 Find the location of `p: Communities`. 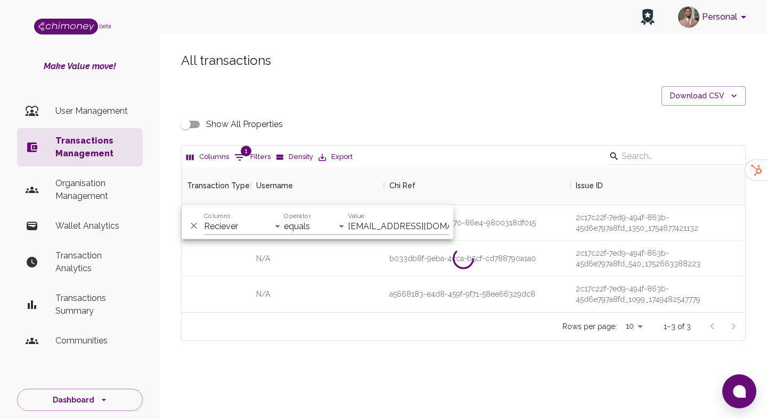

p: Communities is located at coordinates (95, 341).